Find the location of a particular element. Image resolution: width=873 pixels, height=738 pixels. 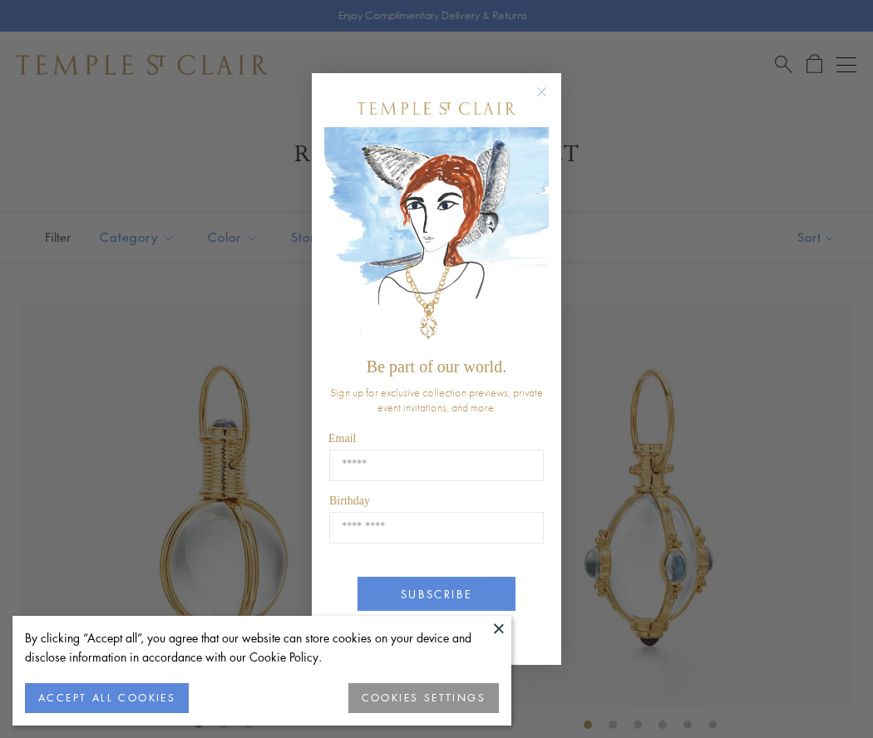

img: Temple St. Clair is located at coordinates (437, 108).